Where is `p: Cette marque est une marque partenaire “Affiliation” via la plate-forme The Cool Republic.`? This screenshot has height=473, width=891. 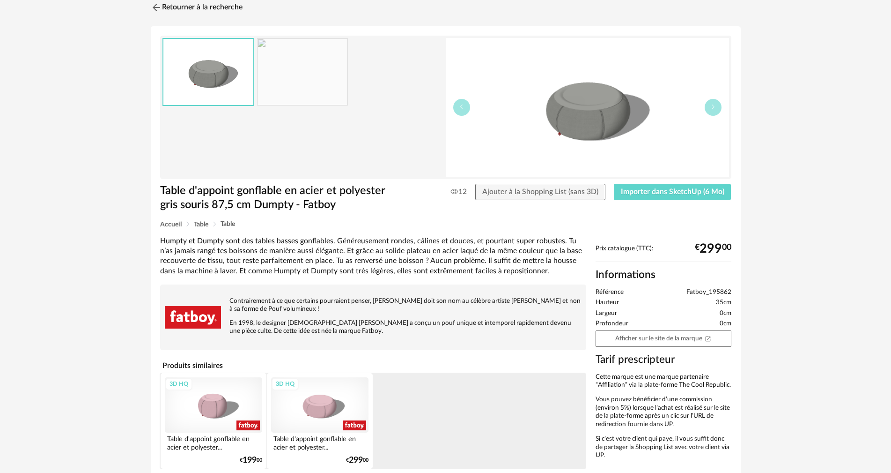
p: Cette marque est une marque partenaire “Affiliation” via la plate-forme The Cool Republic. is located at coordinates (664, 381).